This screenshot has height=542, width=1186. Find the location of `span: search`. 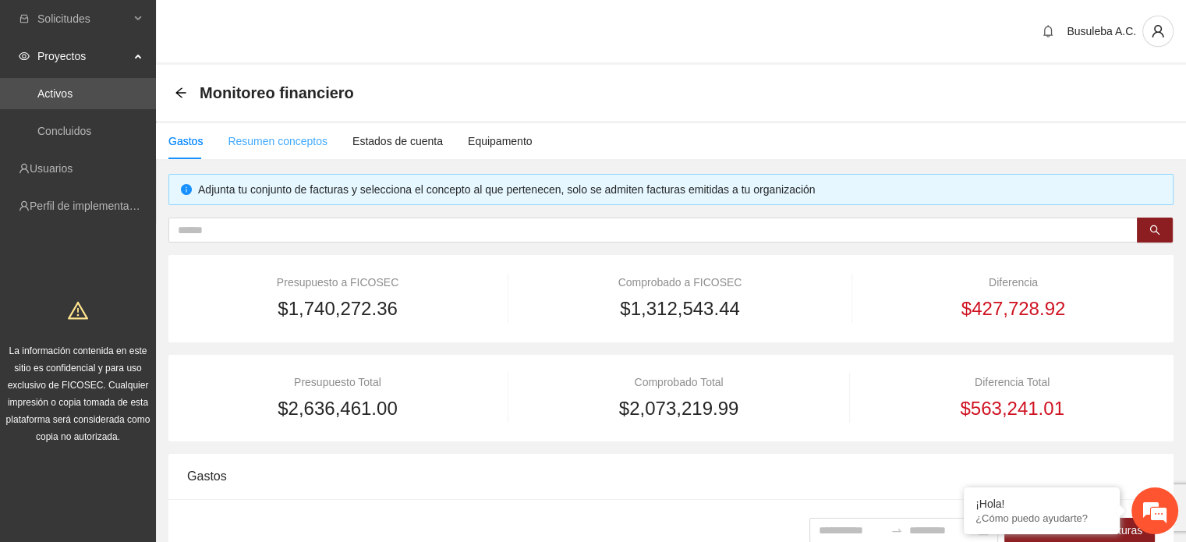

span: search is located at coordinates (1155, 231).